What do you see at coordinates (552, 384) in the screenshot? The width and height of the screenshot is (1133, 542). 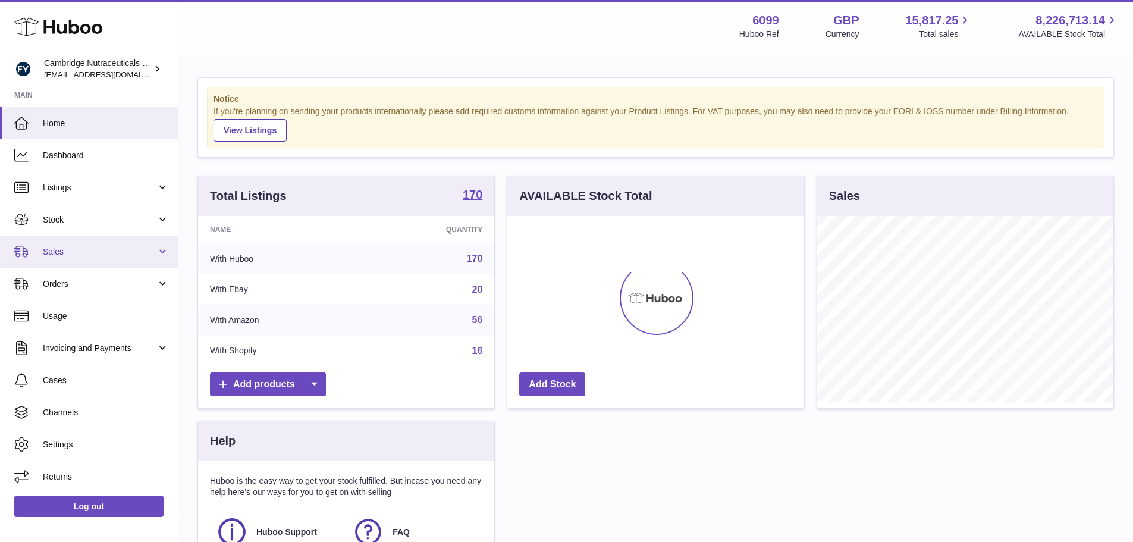 I see `a: Add Stock` at bounding box center [552, 384].